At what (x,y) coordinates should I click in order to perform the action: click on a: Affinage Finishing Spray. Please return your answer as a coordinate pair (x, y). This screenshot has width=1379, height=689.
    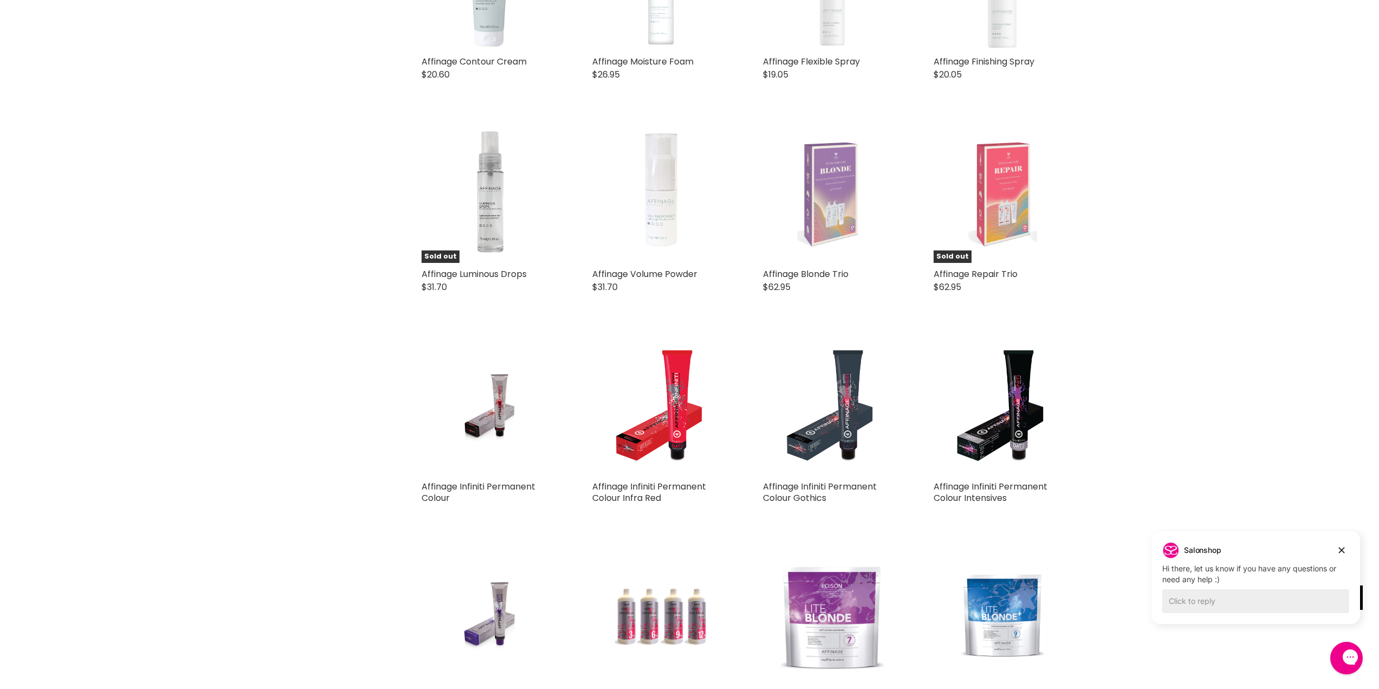
    Looking at the image, I should click on (984, 61).